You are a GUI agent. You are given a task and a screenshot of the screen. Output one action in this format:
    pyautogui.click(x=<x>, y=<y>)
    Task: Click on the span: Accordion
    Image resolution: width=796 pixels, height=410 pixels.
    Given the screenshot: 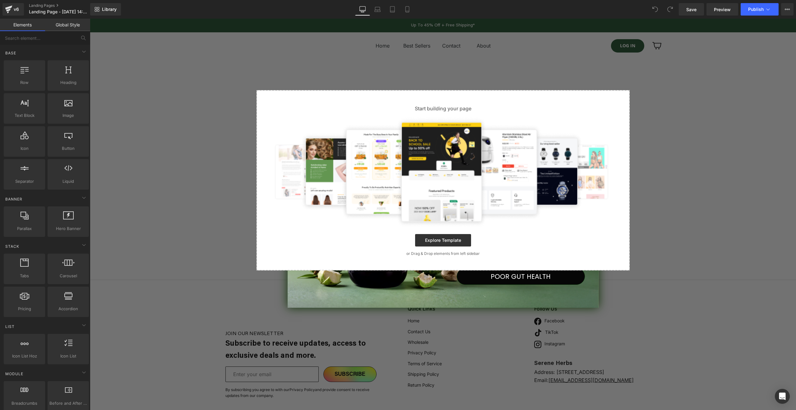 What is the action you would take?
    pyautogui.click(x=68, y=309)
    